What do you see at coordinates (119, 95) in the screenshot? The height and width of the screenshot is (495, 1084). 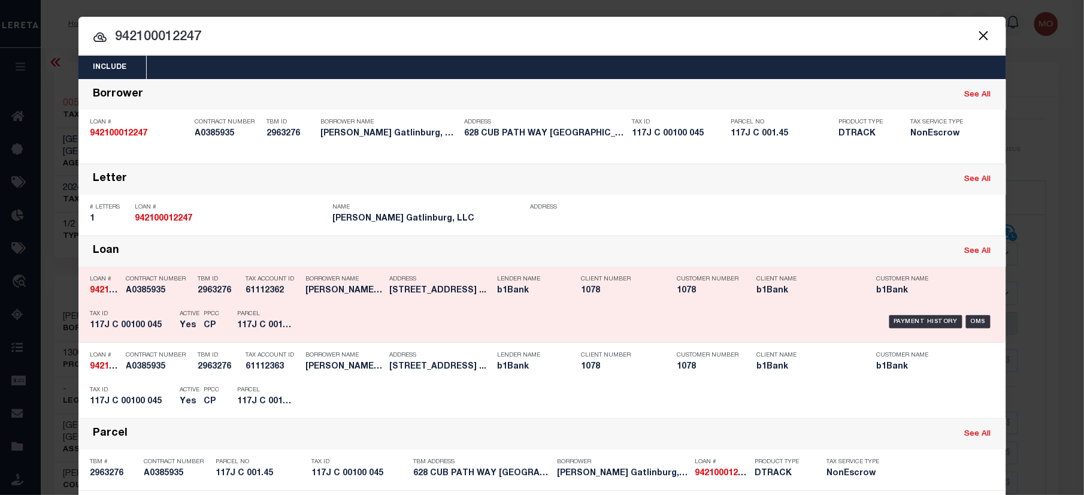 I see `div: Borrower` at bounding box center [119, 95].